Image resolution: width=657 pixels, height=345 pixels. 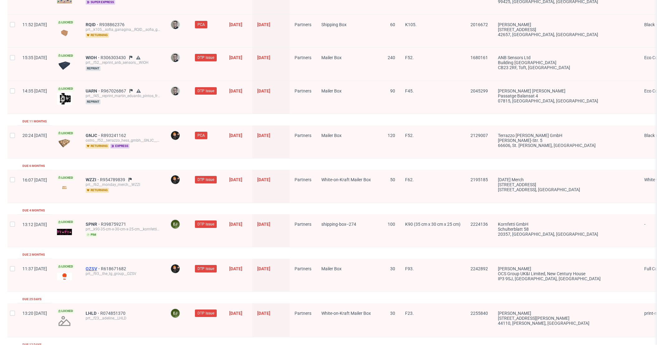 What do you see at coordinates (97, 190) in the screenshot?
I see `span: returning` at bounding box center [97, 190].